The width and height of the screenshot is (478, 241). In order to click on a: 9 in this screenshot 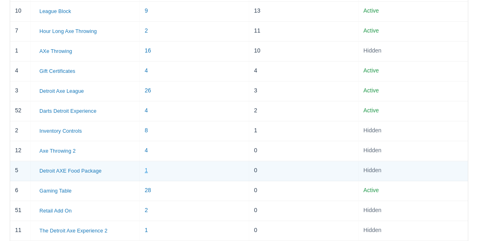, I will do `click(146, 11)`.